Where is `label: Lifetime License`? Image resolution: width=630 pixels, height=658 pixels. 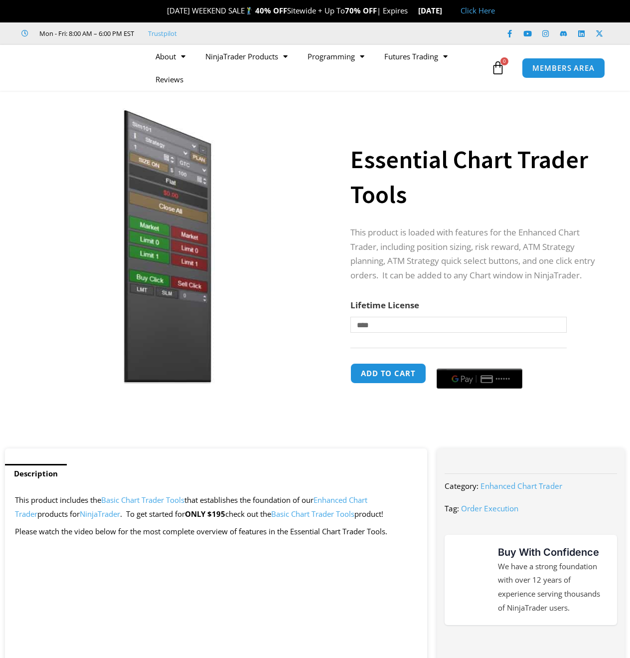 label: Lifetime License is located at coordinates (385, 305).